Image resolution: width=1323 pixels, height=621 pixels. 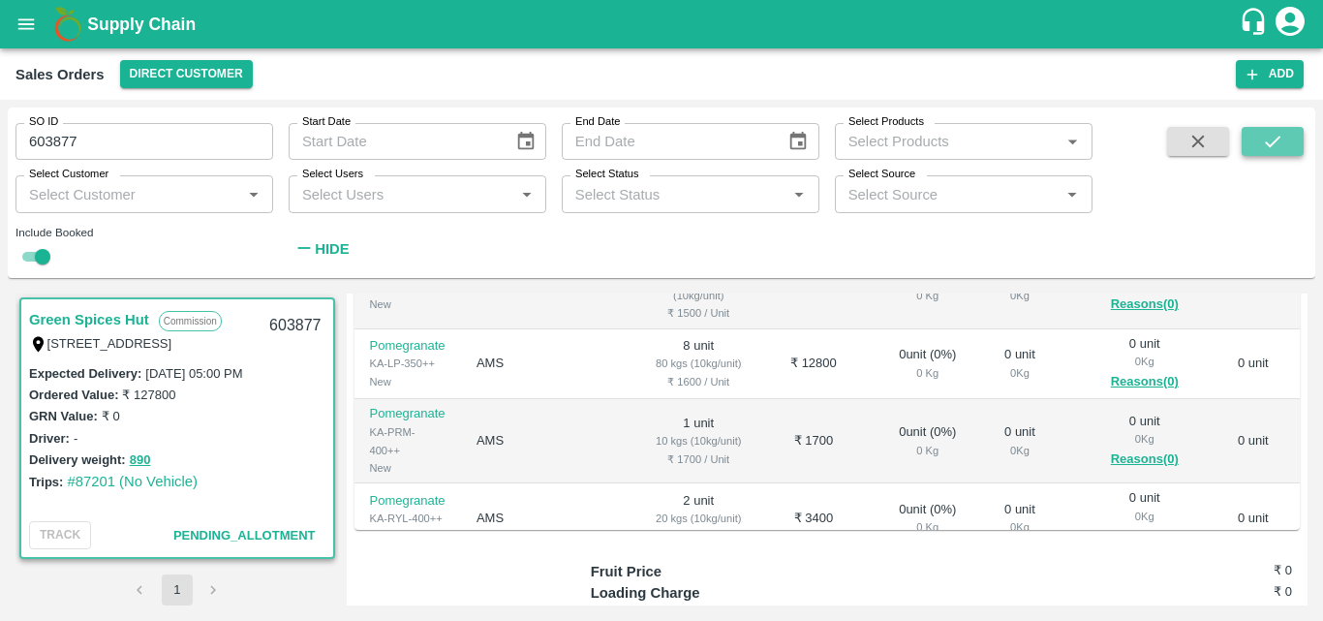 I want to click on button: Add, so click(x=1270, y=74).